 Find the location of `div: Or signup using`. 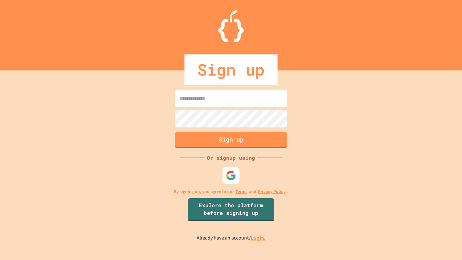

div: Or signup using is located at coordinates (231, 158).